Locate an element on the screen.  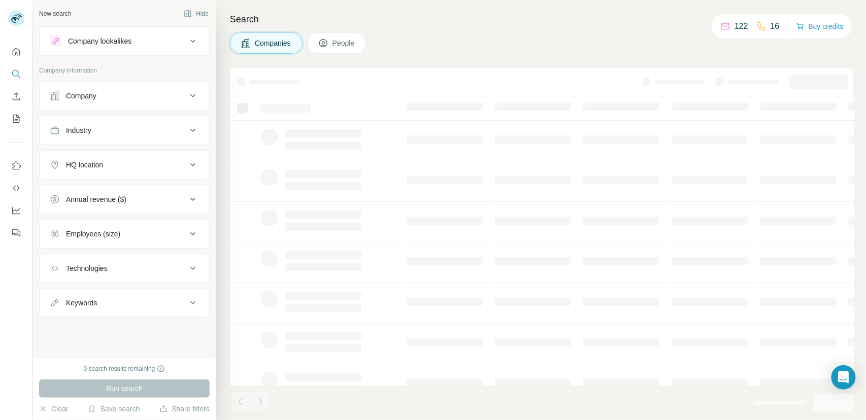
button: Keywords is located at coordinates (124, 303).